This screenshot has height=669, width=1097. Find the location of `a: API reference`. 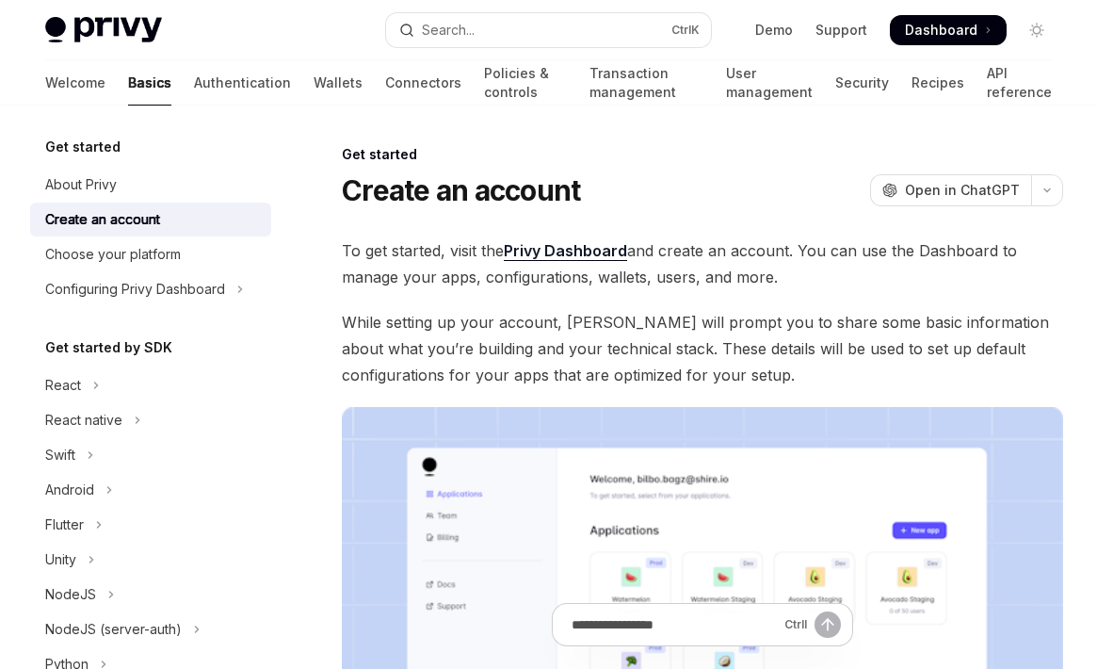

a: API reference is located at coordinates (1019, 83).